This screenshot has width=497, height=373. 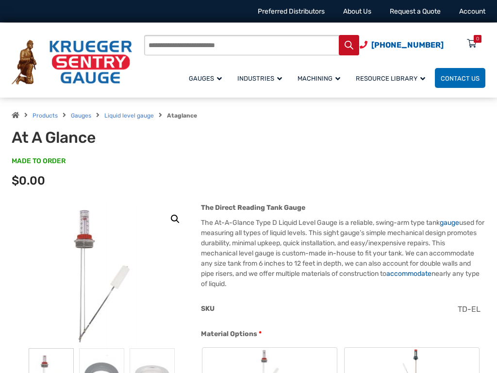 I want to click on a: Phone Number (920) 434-8860, so click(x=402, y=45).